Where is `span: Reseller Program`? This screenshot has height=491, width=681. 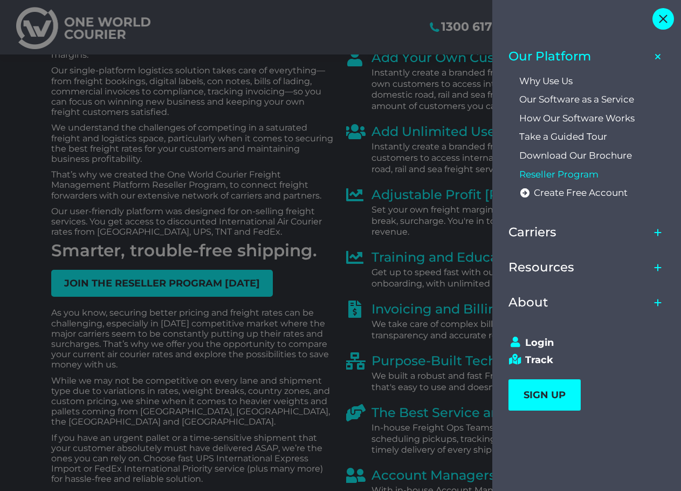 span: Reseller Program is located at coordinates (559, 174).